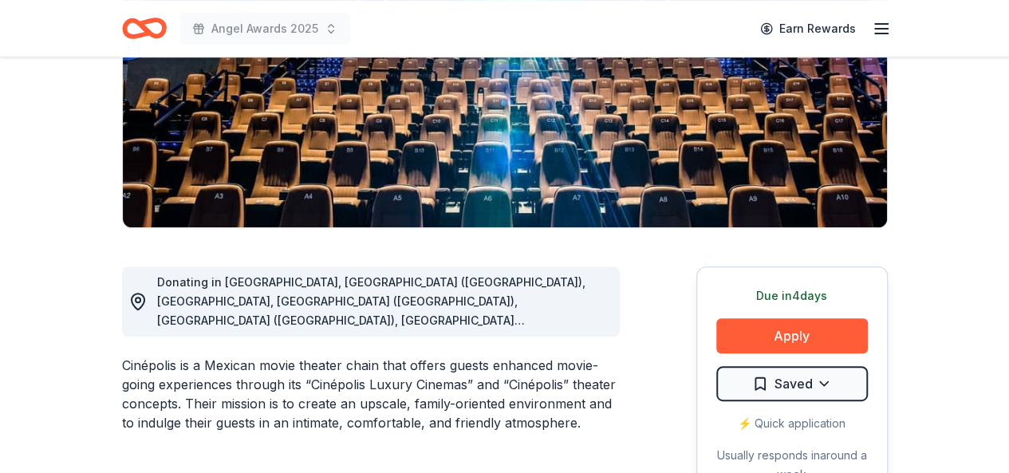 The image size is (1009, 473). I want to click on div: ⚡️ Quick application, so click(792, 424).